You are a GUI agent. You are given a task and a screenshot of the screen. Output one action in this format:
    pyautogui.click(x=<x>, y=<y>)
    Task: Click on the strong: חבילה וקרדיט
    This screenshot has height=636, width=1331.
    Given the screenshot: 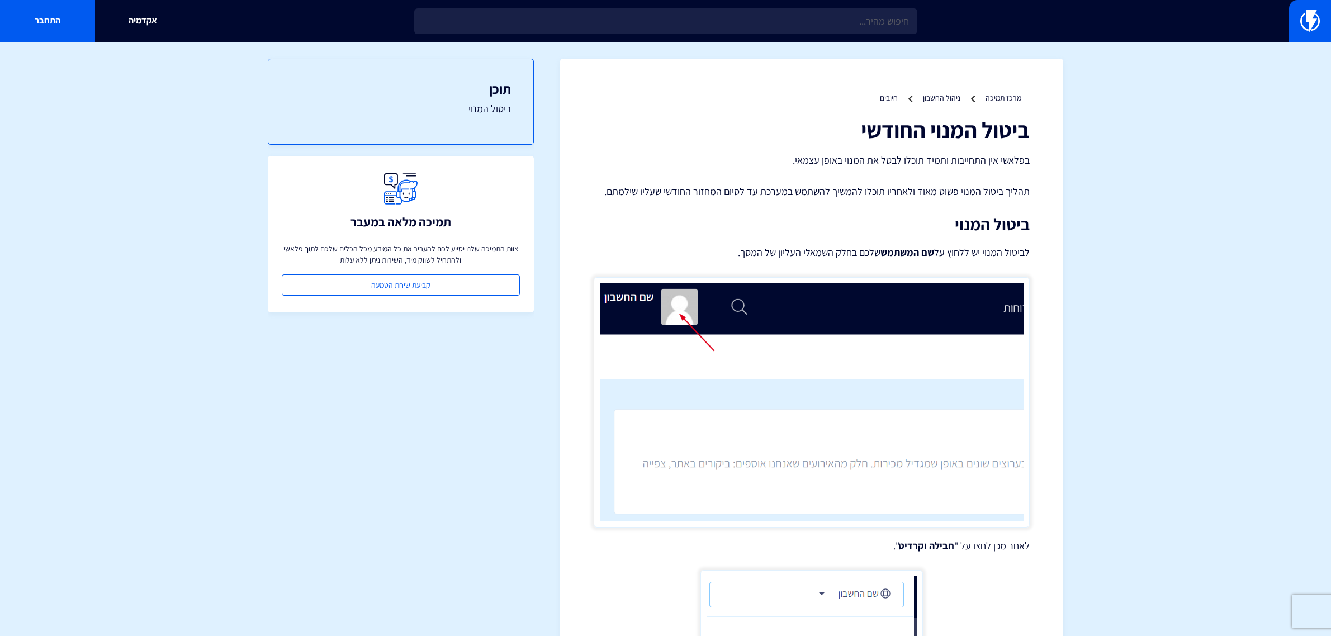 What is the action you would take?
    pyautogui.click(x=926, y=546)
    